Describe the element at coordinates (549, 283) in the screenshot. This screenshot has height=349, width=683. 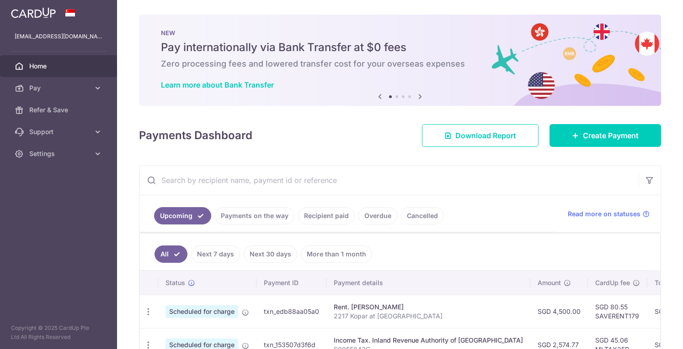
I see `span: Amount` at that location.